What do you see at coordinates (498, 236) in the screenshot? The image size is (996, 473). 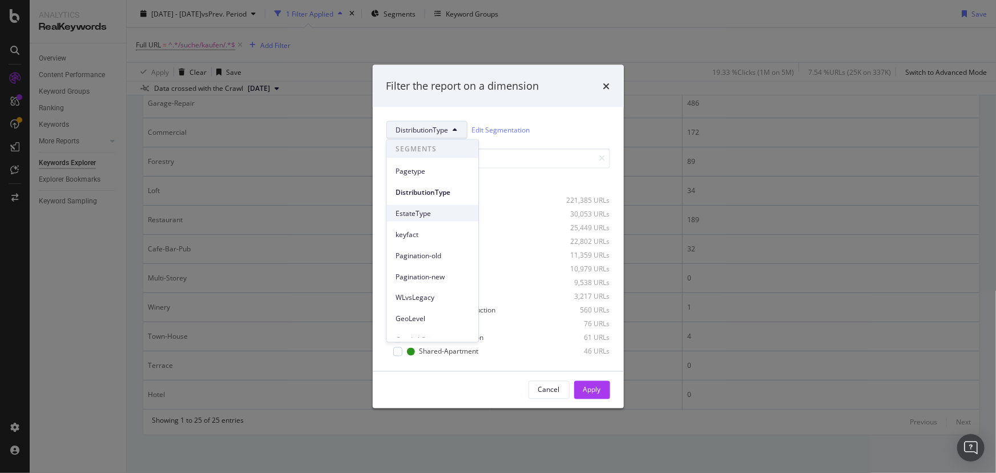 I see `div: modal` at bounding box center [498, 236].